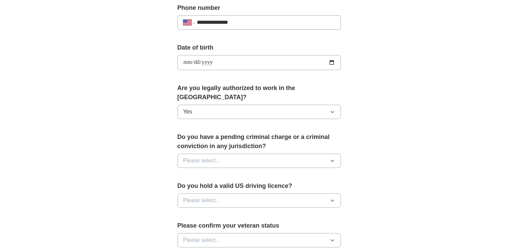  Describe the element at coordinates (259, 48) in the screenshot. I see `label: Date of birth` at that location.